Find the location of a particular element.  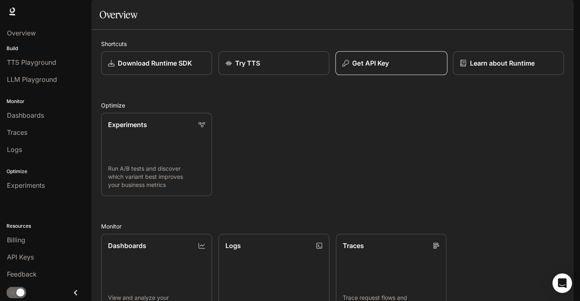

a: ExperimentsRun A/B tests and discover which variant best improves your business metrics is located at coordinates (157, 155).